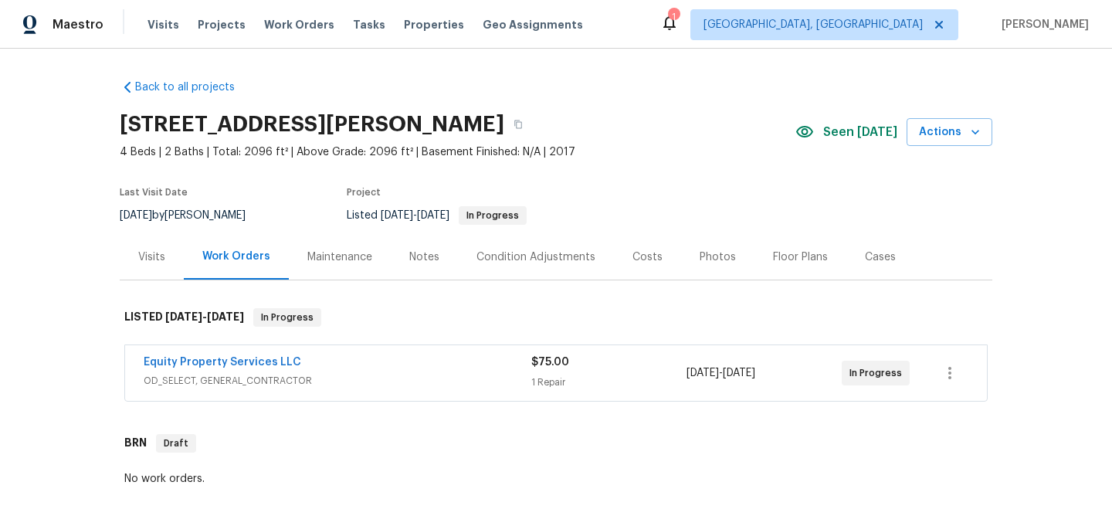 Image resolution: width=1112 pixels, height=509 pixels. Describe the element at coordinates (536, 257) in the screenshot. I see `div: Condition Adjustments` at that location.